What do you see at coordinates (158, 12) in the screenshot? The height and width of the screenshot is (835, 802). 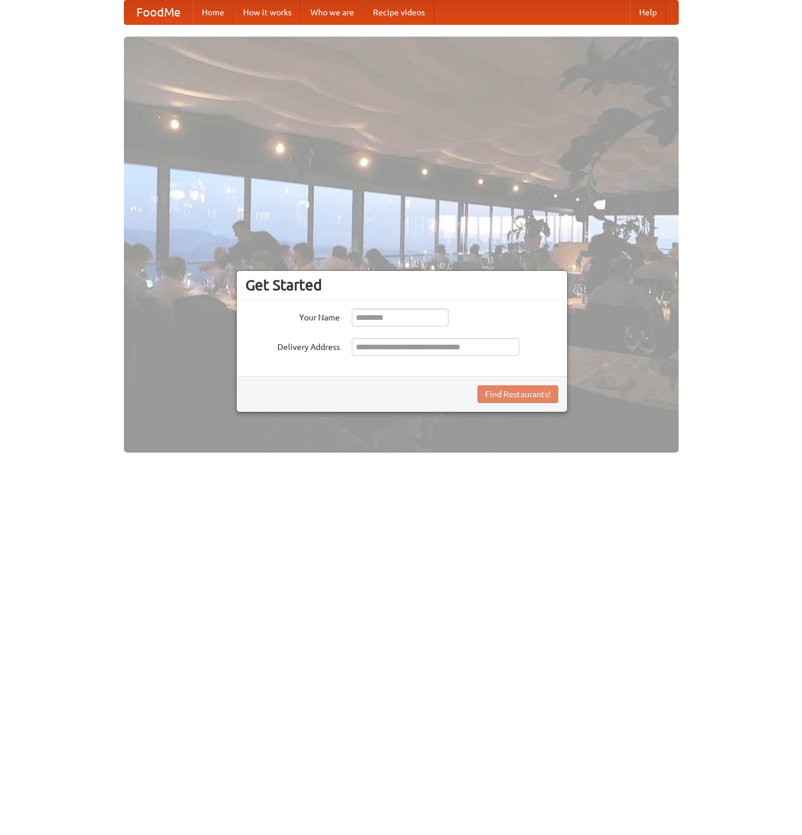 I see `a: FoodMe` at bounding box center [158, 12].